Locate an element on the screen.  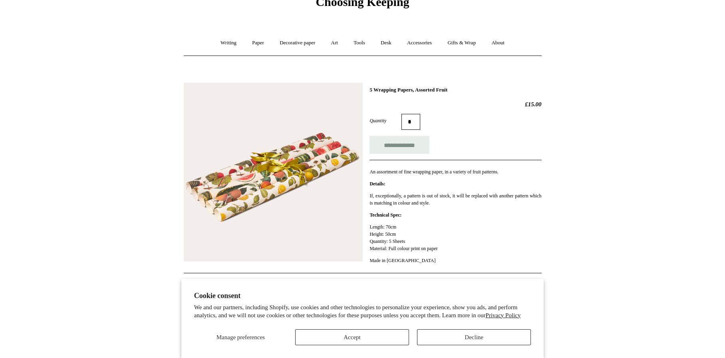
p: Length: 70cm Height: 50cm Quantity: 5 Sheets Material: Full colour print on paper is located at coordinates (455, 238).